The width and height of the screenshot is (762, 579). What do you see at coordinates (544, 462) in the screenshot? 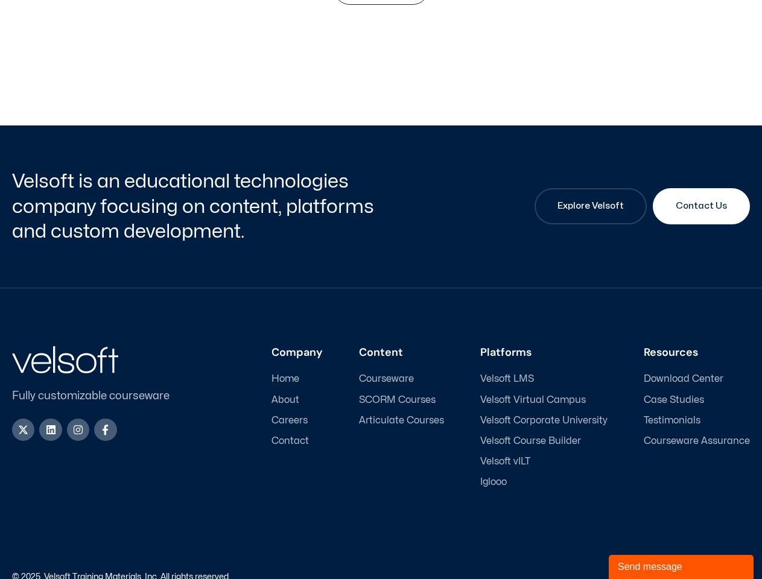
I see `a: Velsoft vILT` at bounding box center [544, 462].